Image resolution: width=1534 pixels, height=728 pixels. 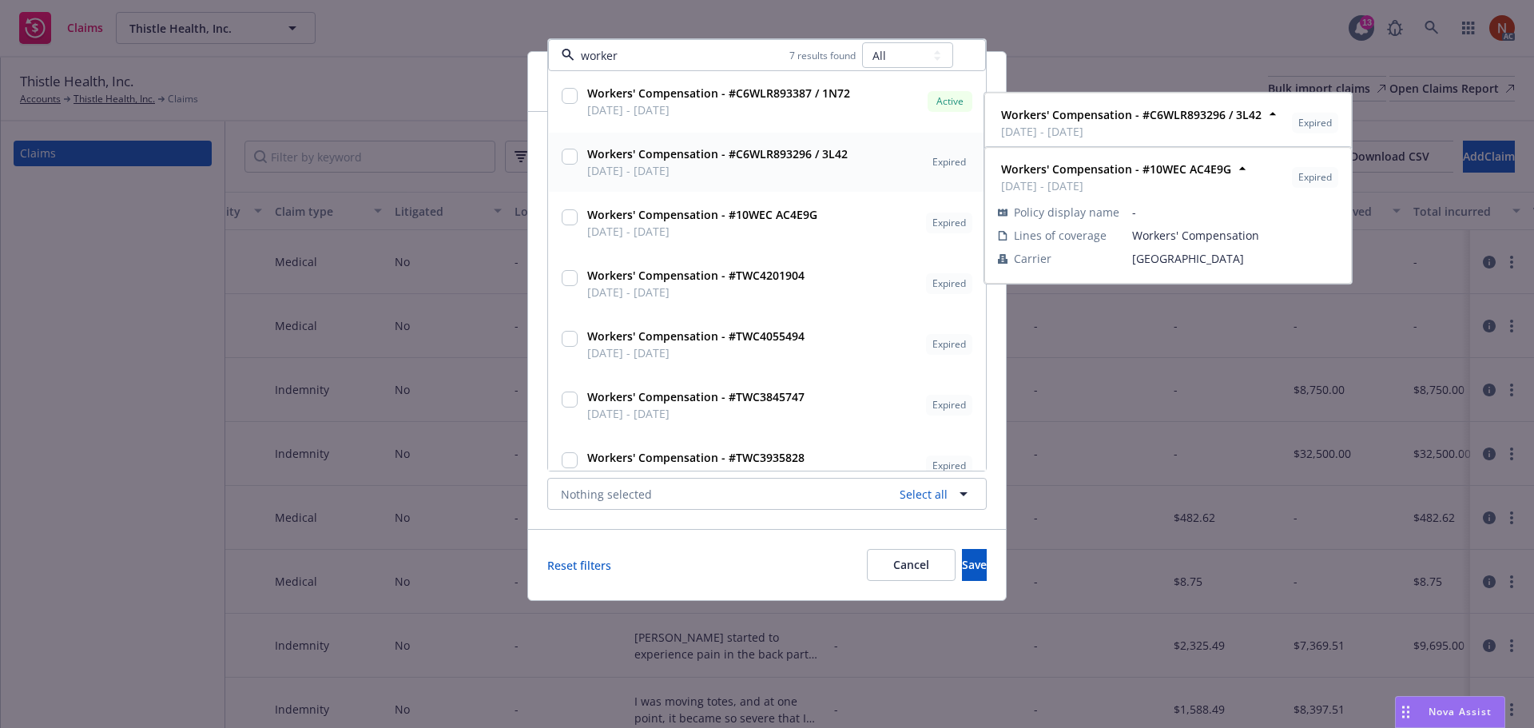 What do you see at coordinates (1460, 711) in the screenshot?
I see `span: Nova Assist` at bounding box center [1460, 711].